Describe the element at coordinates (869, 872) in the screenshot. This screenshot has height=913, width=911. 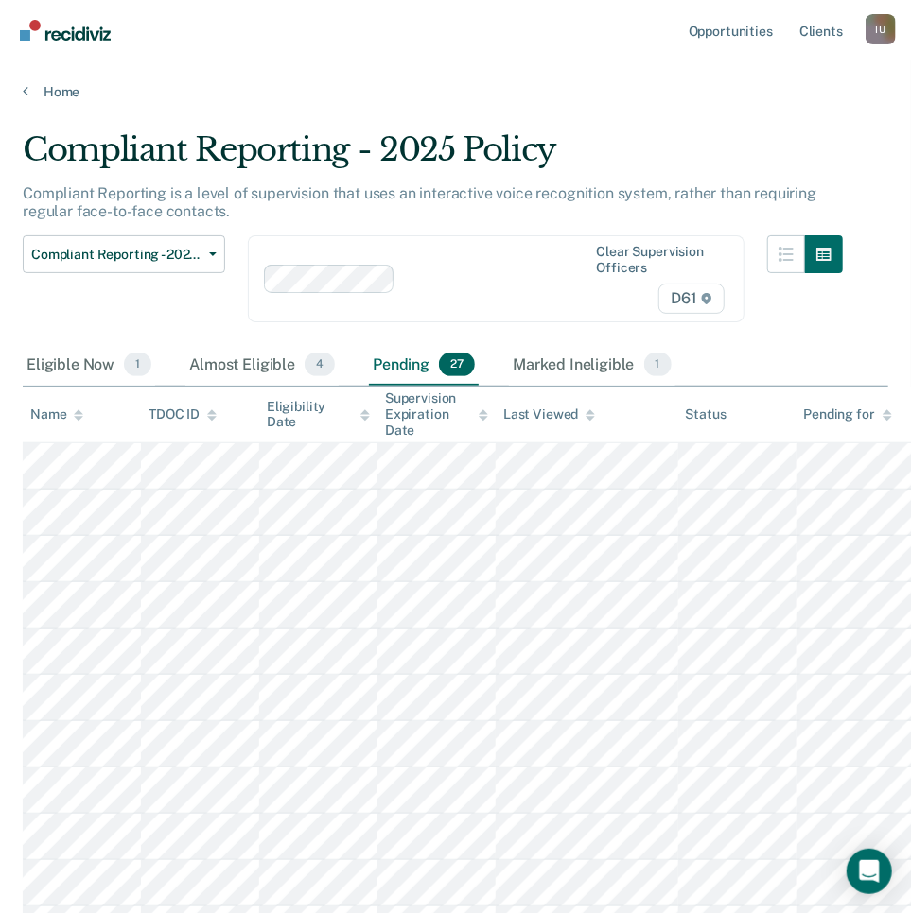
I see `div: Open Intercom Messenger` at that location.